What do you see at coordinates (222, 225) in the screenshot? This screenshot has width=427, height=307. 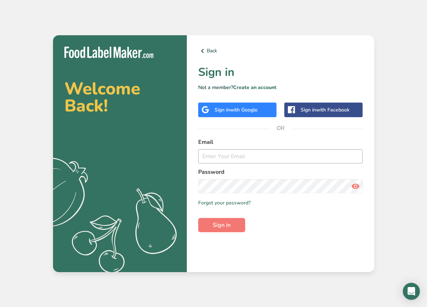 I see `button: Sign in` at bounding box center [222, 225].